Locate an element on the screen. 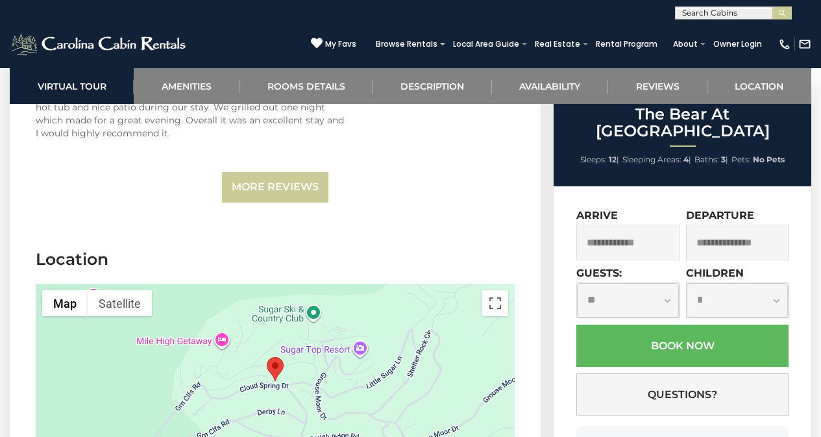 The height and width of the screenshot is (437, 821). a: Rental Program is located at coordinates (626, 44).